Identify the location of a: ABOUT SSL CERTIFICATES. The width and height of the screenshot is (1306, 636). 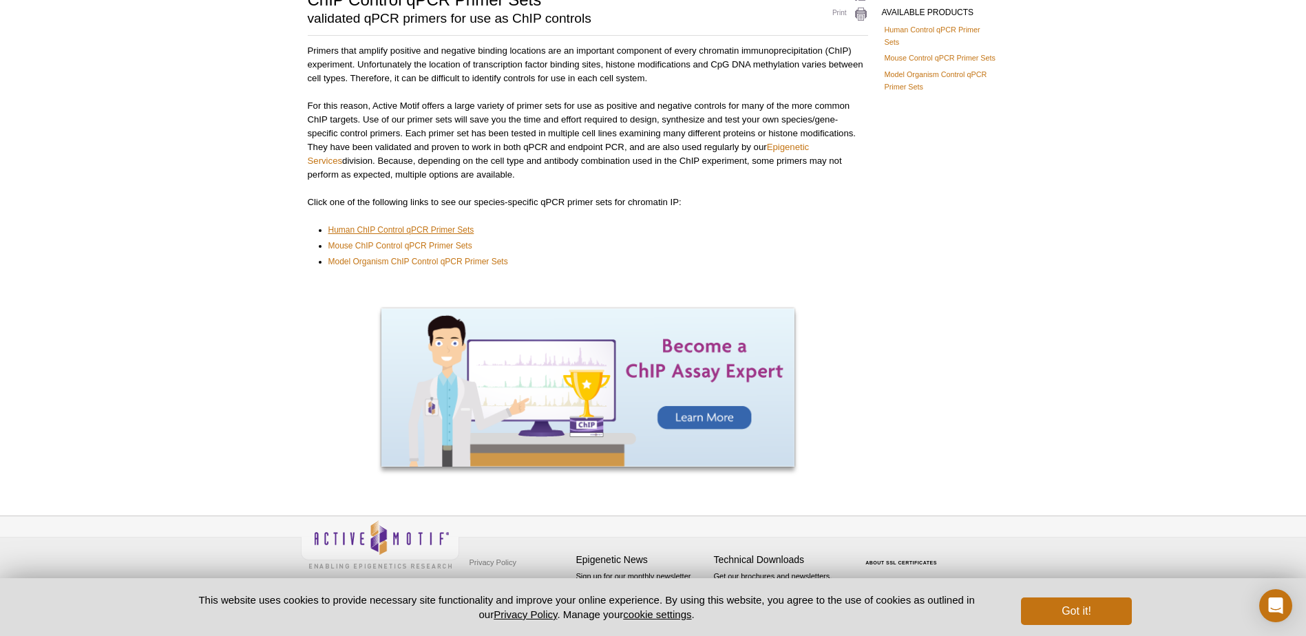
(901, 562).